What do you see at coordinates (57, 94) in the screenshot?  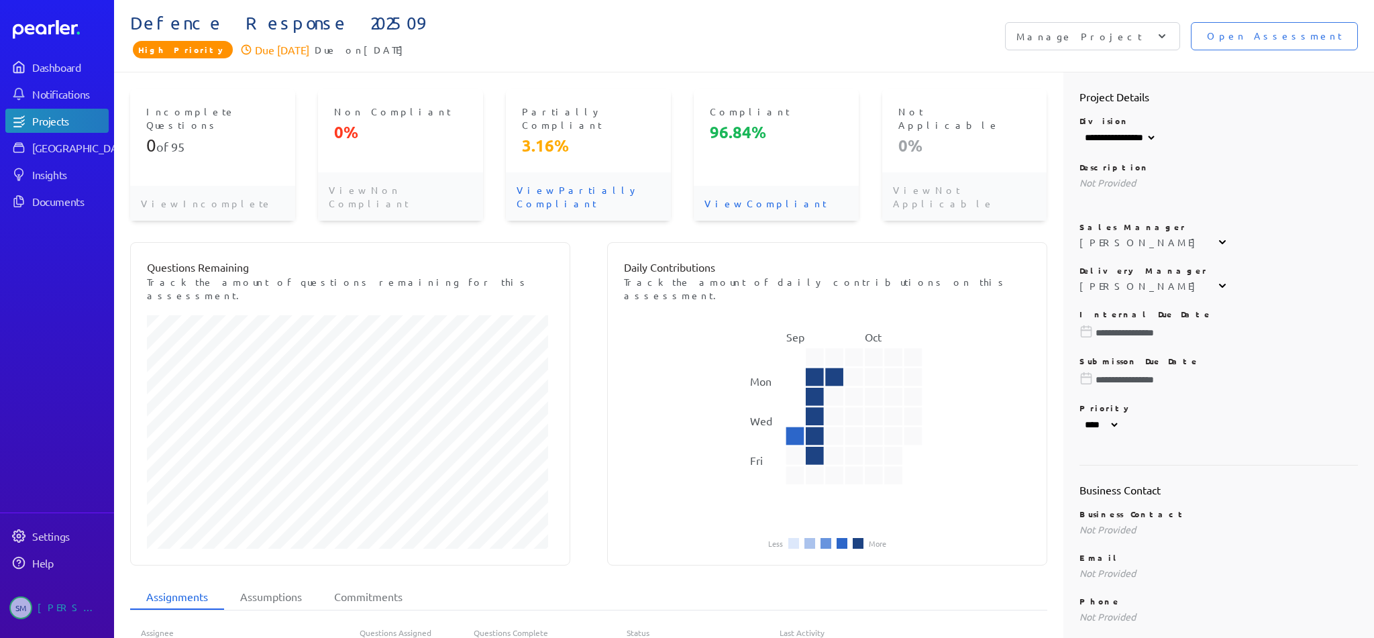 I see `a: Notifications` at bounding box center [57, 94].